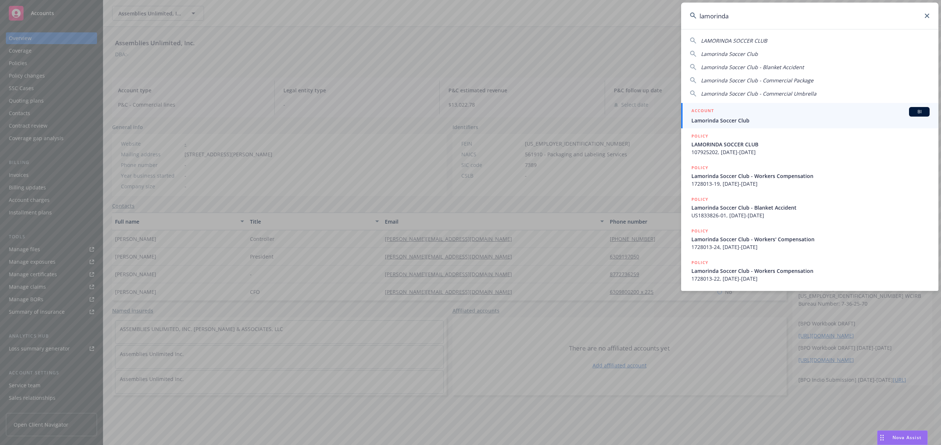  I want to click on div: Drag to move, so click(881, 437).